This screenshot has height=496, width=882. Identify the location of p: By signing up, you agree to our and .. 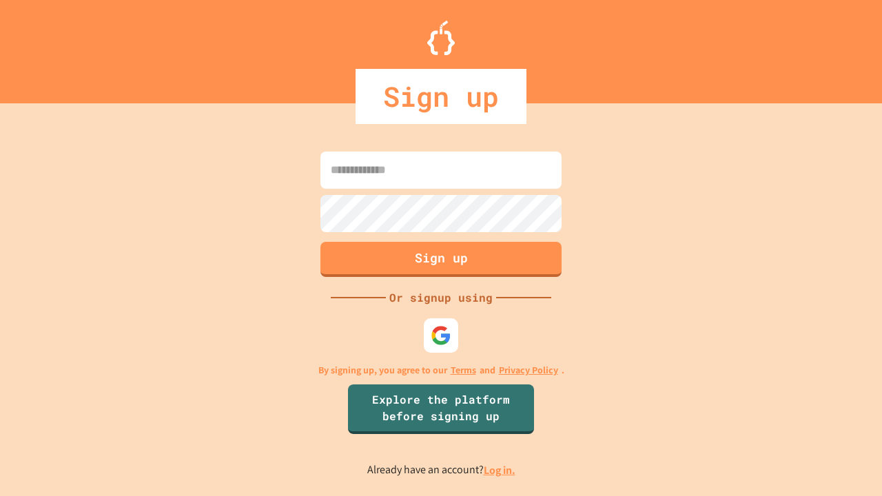
(441, 370).